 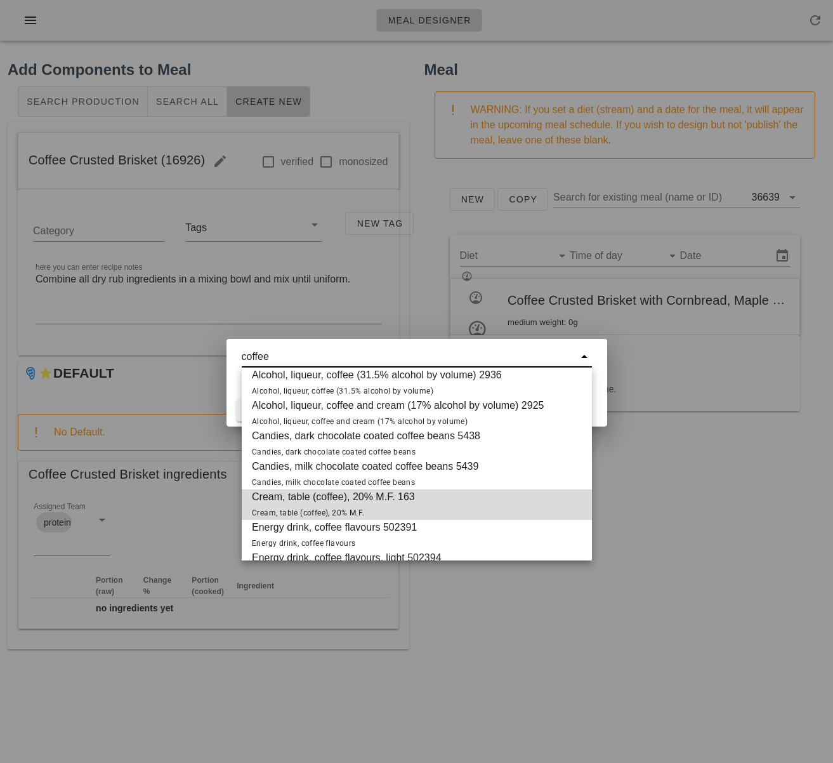 What do you see at coordinates (304, 543) in the screenshot?
I see `span: Energy drink, coffee flavours` at bounding box center [304, 543].